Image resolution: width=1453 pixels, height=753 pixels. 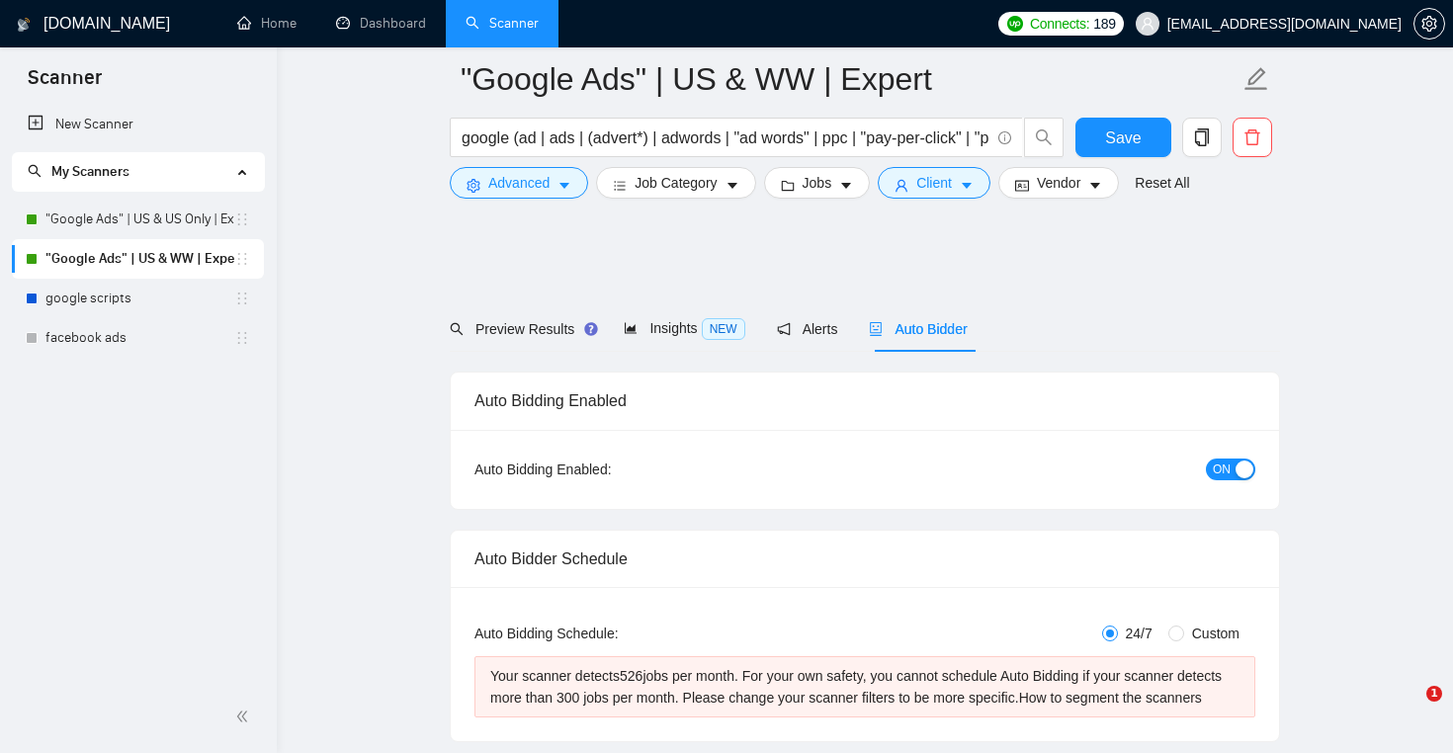 What do you see at coordinates (865, 400) in the screenshot?
I see `div: Auto Bidding Enabled` at bounding box center [865, 400].